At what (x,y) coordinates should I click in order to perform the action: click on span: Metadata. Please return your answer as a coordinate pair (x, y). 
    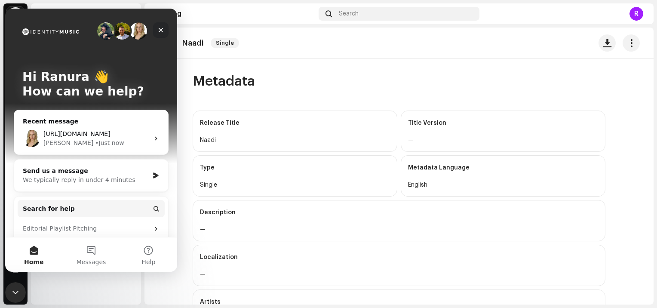
    Looking at the image, I should click on (224, 81).